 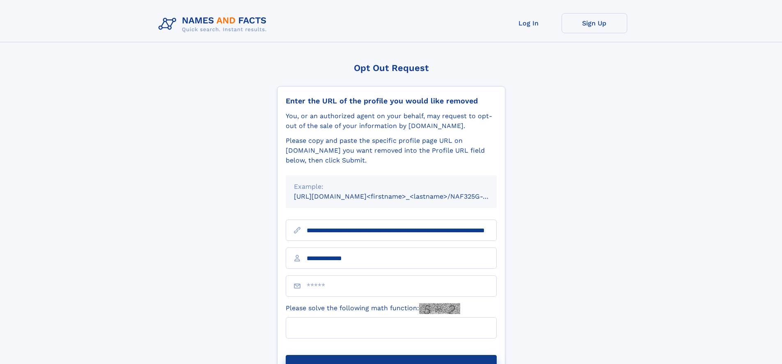 I want to click on div: Enter the URL of the profile you would like removed, so click(x=391, y=101).